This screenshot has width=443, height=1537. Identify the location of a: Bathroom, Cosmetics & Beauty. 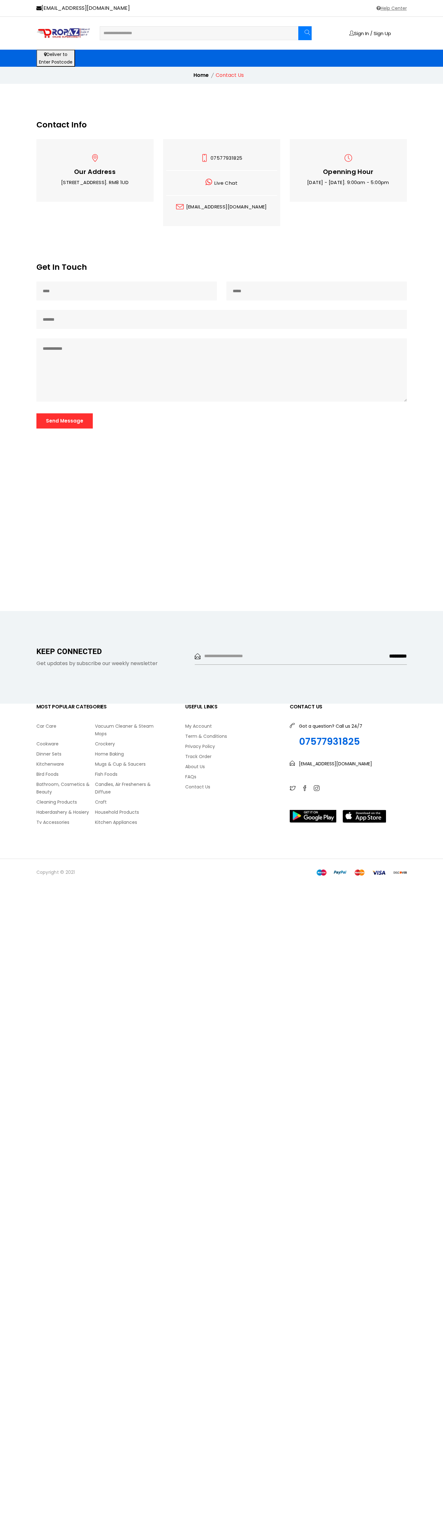
(65, 788).